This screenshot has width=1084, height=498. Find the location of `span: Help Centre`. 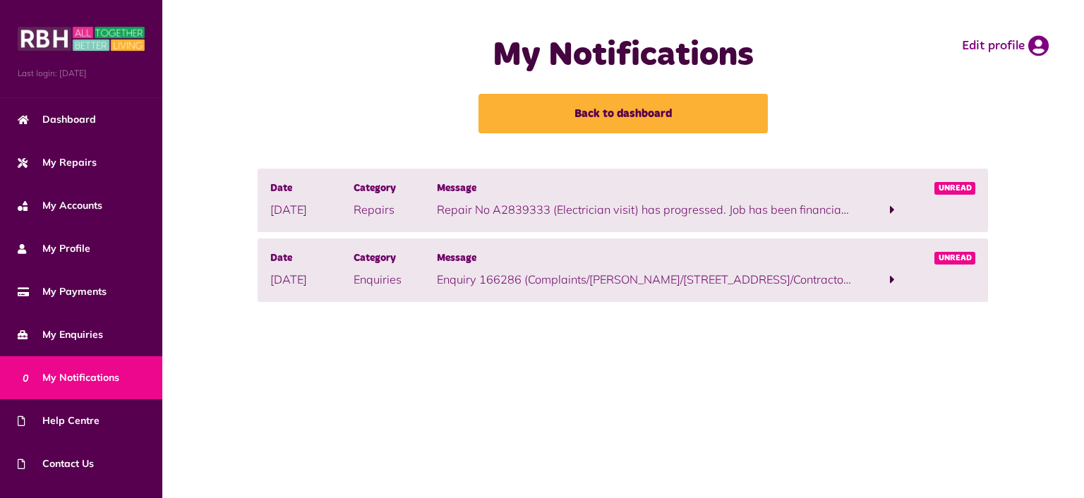

span: Help Centre is located at coordinates (59, 420).